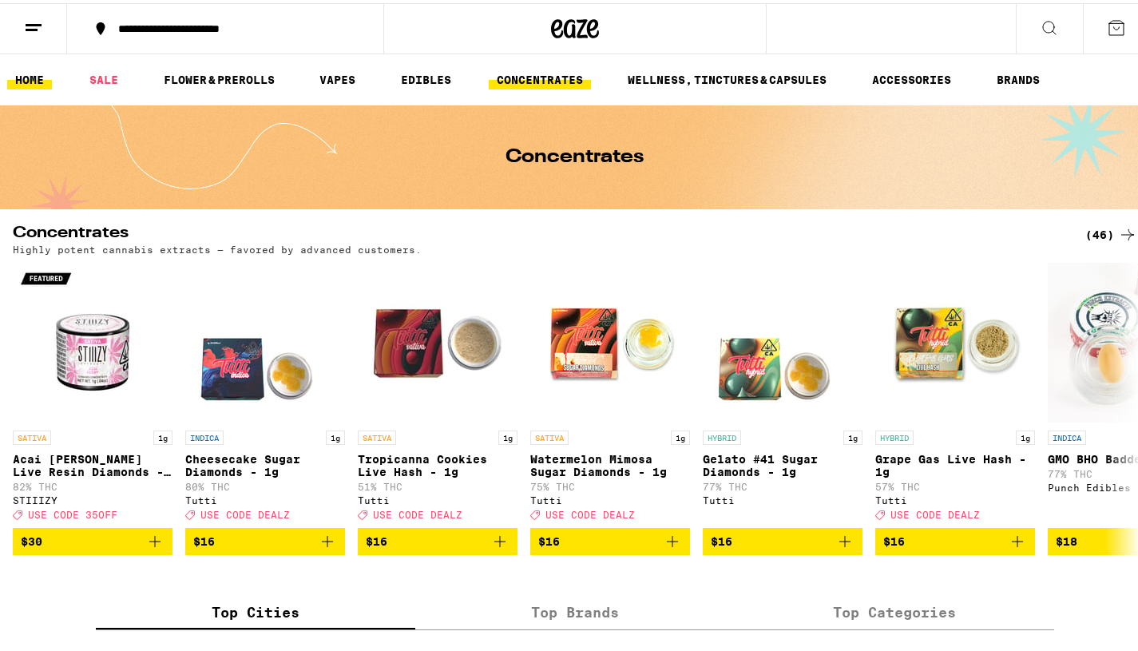  What do you see at coordinates (73, 511) in the screenshot?
I see `span: USE CODE 35OFF` at bounding box center [73, 511].